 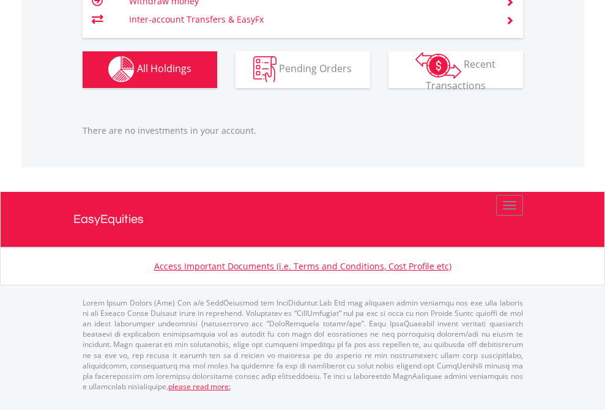 What do you see at coordinates (460, 75) in the screenshot?
I see `span: Recent Transactions` at bounding box center [460, 75].